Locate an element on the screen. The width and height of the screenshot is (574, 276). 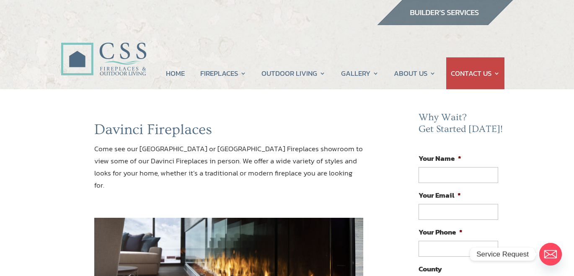
label: Your Phone is located at coordinates (440, 232).